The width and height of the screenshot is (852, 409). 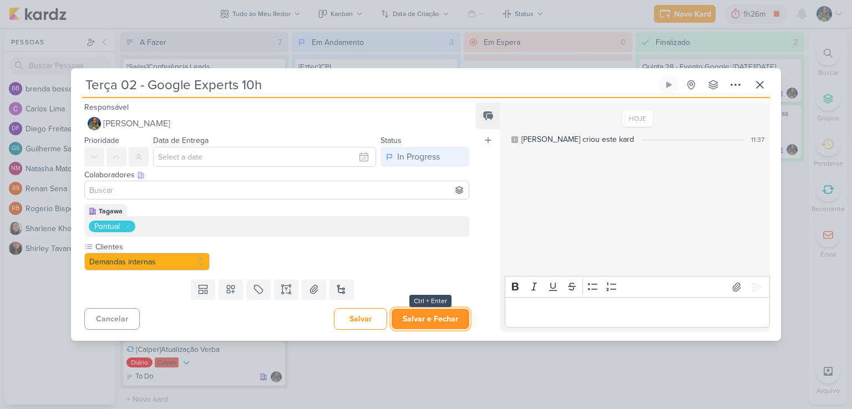 I want to click on div: 11:37, so click(x=757, y=140).